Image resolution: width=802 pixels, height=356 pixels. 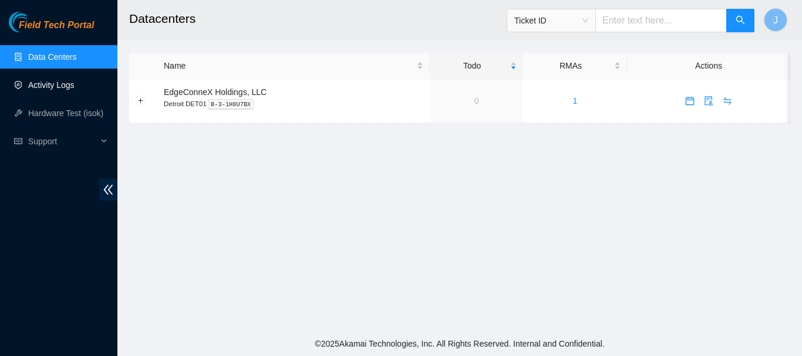 What do you see at coordinates (51, 29) in the screenshot?
I see `a: Akamai TechnologiesField Tech Portal` at bounding box center [51, 29].